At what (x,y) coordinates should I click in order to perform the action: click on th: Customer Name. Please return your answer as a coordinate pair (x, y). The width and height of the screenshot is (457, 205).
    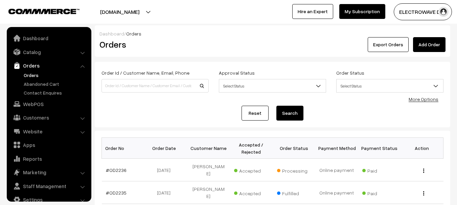
    Looking at the image, I should click on (208, 149).